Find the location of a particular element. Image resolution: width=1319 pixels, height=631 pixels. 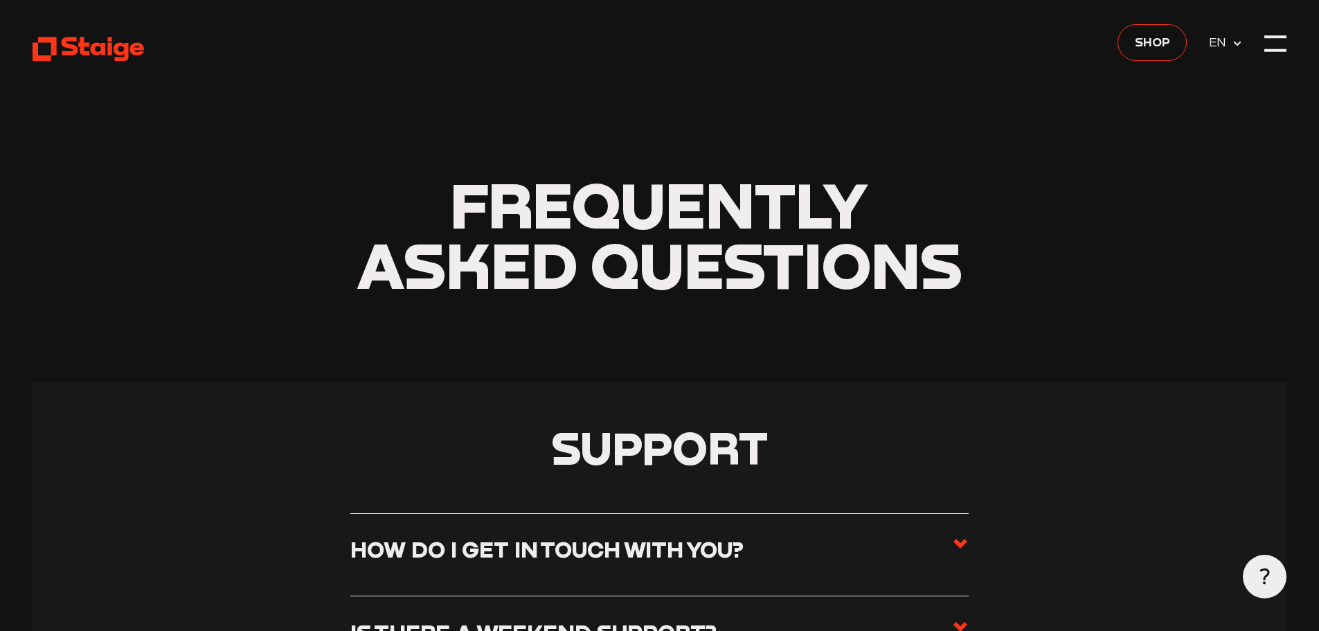

span: Frequently asked questions is located at coordinates (659, 234).